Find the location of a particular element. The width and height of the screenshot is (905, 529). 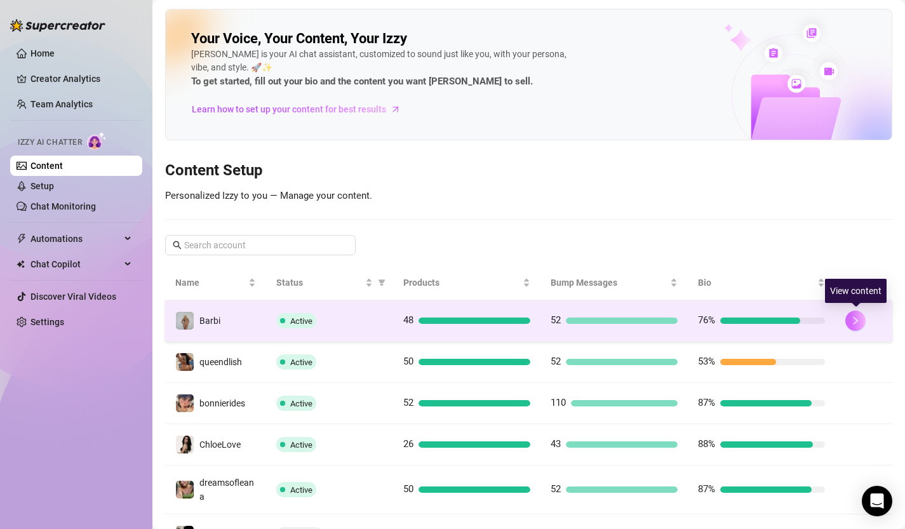

a: Setup is located at coordinates (42, 186).